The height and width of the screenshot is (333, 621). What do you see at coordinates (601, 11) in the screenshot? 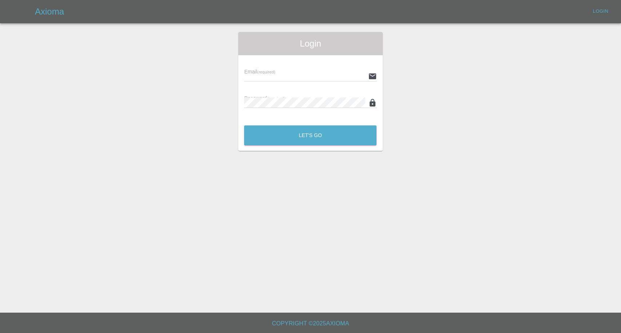
I see `a: Login` at bounding box center [601, 11].